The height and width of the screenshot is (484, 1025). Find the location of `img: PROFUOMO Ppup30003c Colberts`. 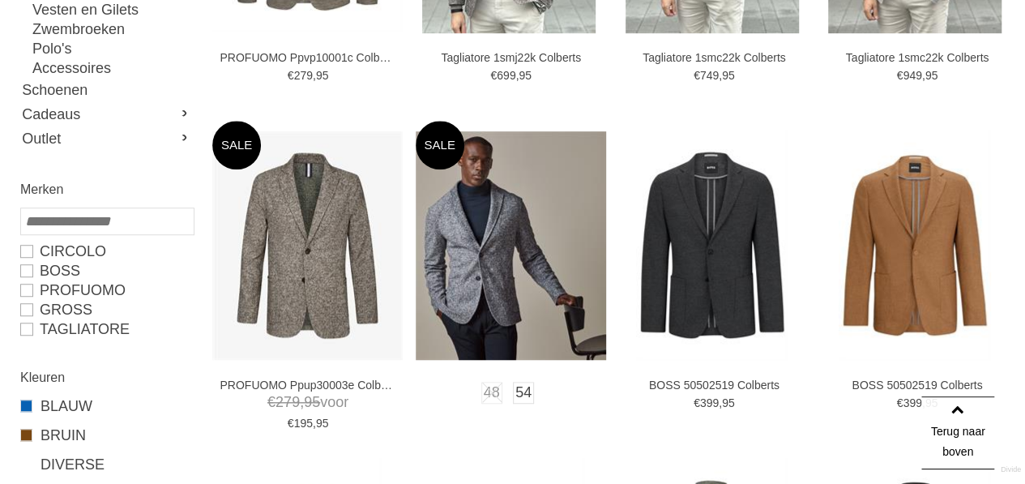

img: PROFUOMO Ppup30003c Colberts is located at coordinates (511, 246).